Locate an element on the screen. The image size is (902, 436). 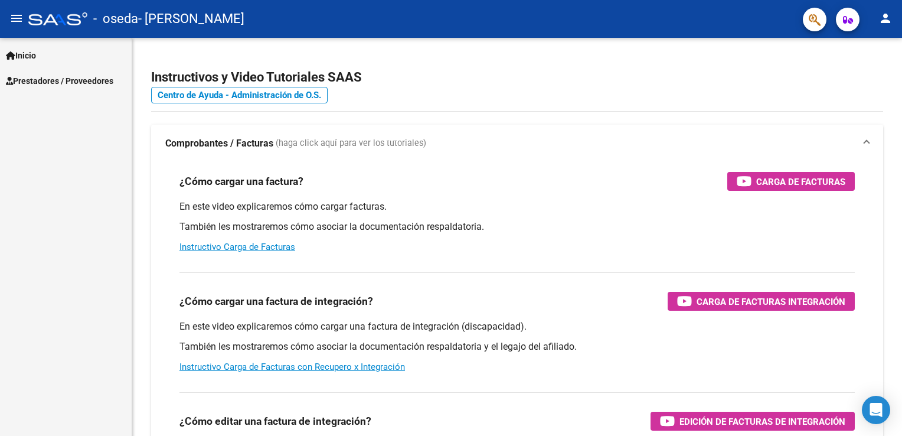
a: Centro de Ayuda - Administración de O.S. is located at coordinates (239, 95).